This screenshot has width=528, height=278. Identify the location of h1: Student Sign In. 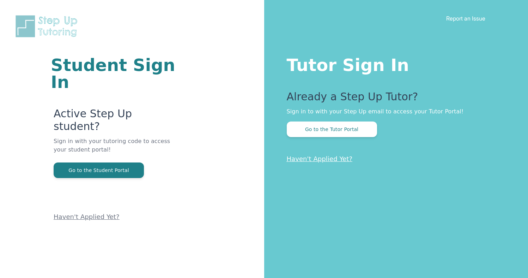
(115, 73).